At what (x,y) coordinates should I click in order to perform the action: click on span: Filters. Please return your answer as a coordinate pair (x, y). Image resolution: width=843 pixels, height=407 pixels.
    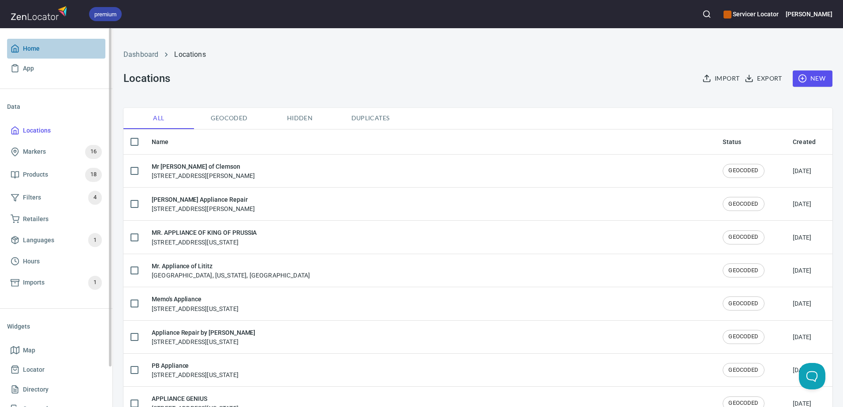
    Looking at the image, I should click on (32, 198).